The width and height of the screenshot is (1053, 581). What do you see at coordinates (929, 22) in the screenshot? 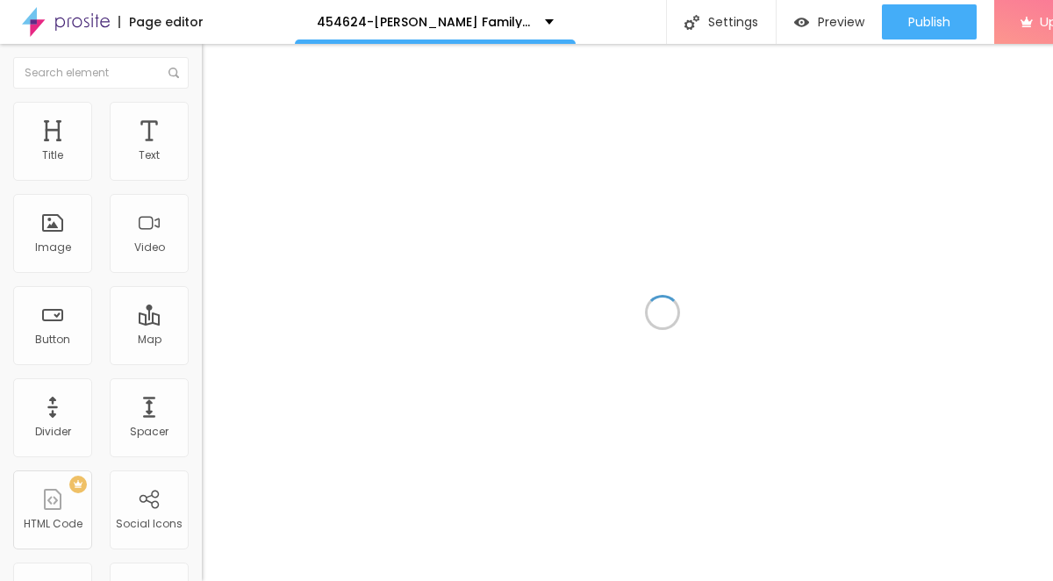
I see `span: Publish` at bounding box center [929, 22].